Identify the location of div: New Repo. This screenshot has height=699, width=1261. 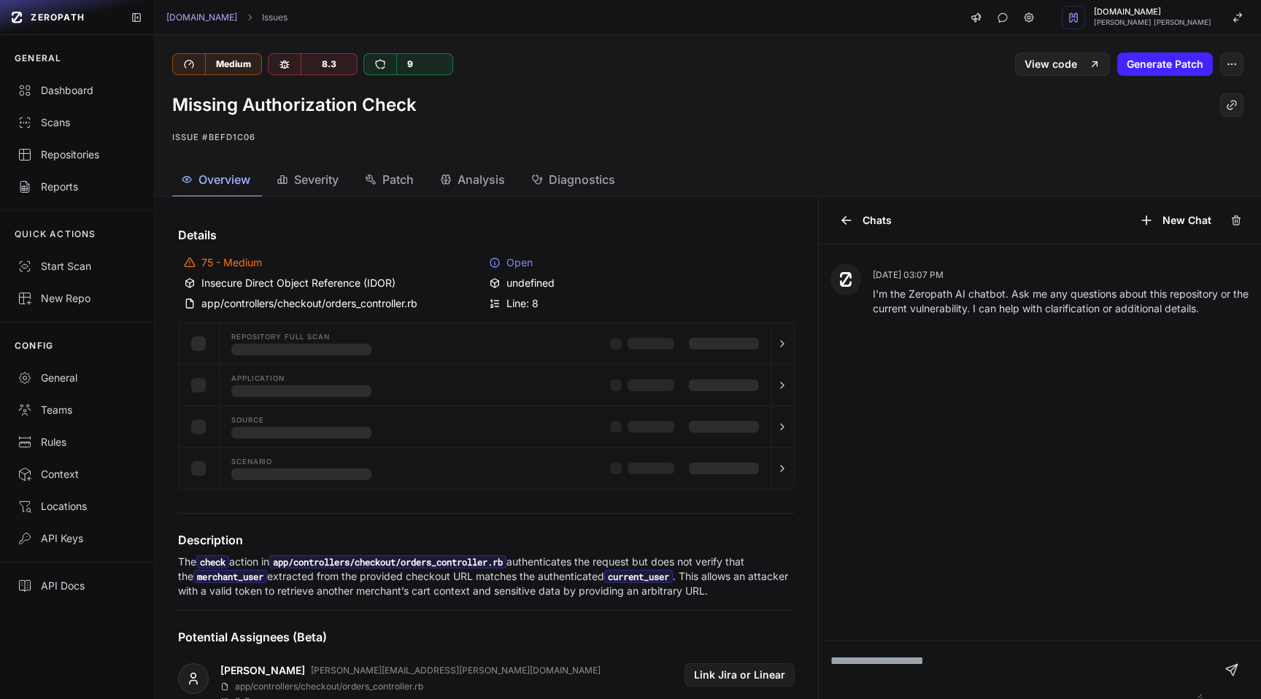
(77, 299).